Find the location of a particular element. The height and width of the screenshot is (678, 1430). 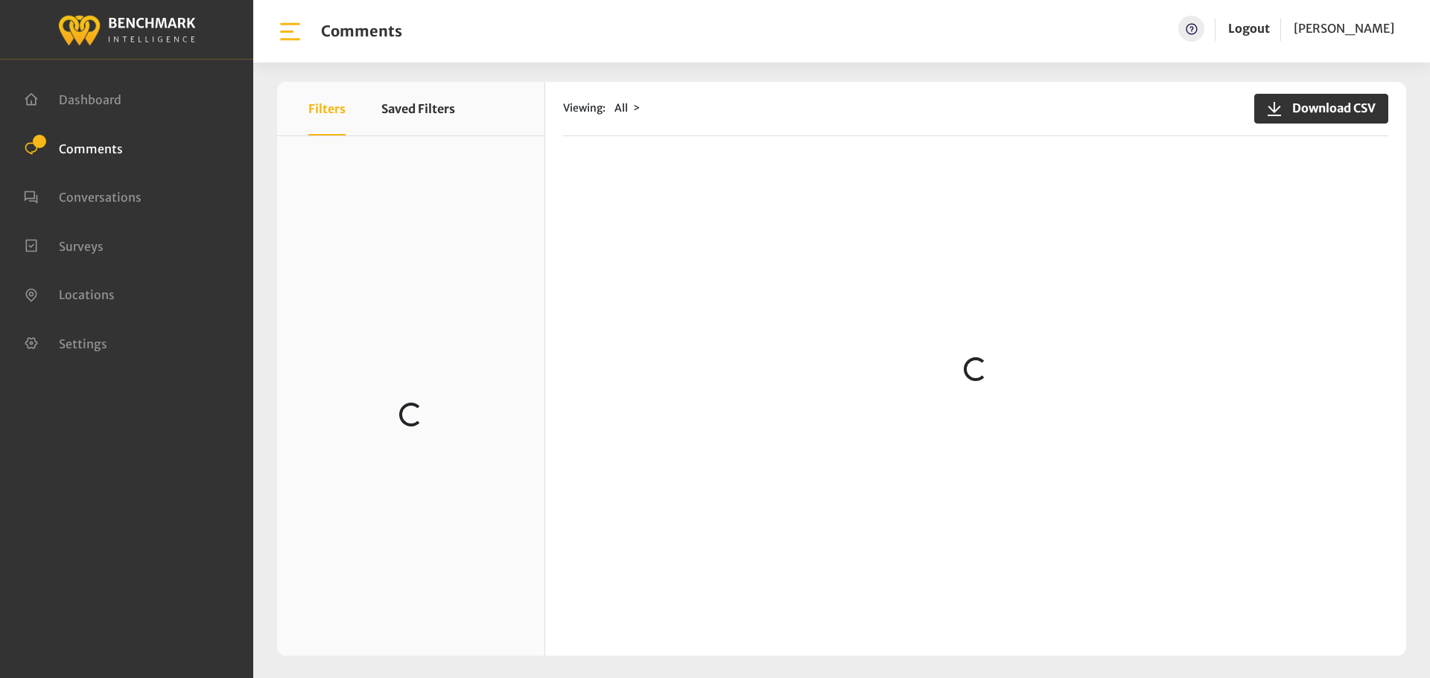

img: bar is located at coordinates (290, 31).